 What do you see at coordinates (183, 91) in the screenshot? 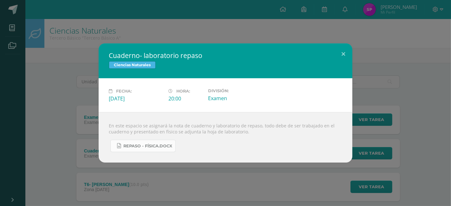
I see `span: Hora:` at bounding box center [183, 91].